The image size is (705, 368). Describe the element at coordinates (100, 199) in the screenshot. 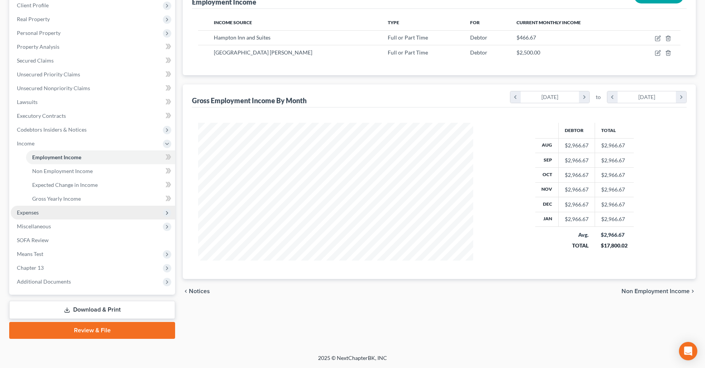

I see `a: Gross Yearly Income` at that location.